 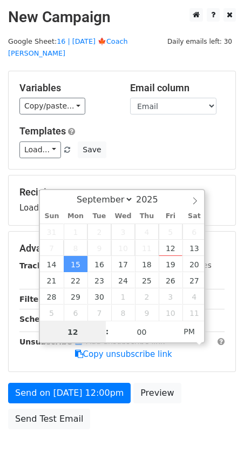 What do you see at coordinates (194, 232) in the screenshot?
I see `span: September 6, 2025` at bounding box center [194, 232].